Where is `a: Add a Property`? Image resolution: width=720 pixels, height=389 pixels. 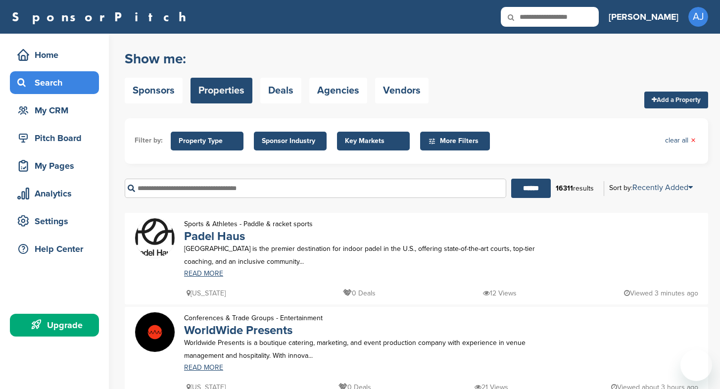 a: Add a Property is located at coordinates (676, 100).